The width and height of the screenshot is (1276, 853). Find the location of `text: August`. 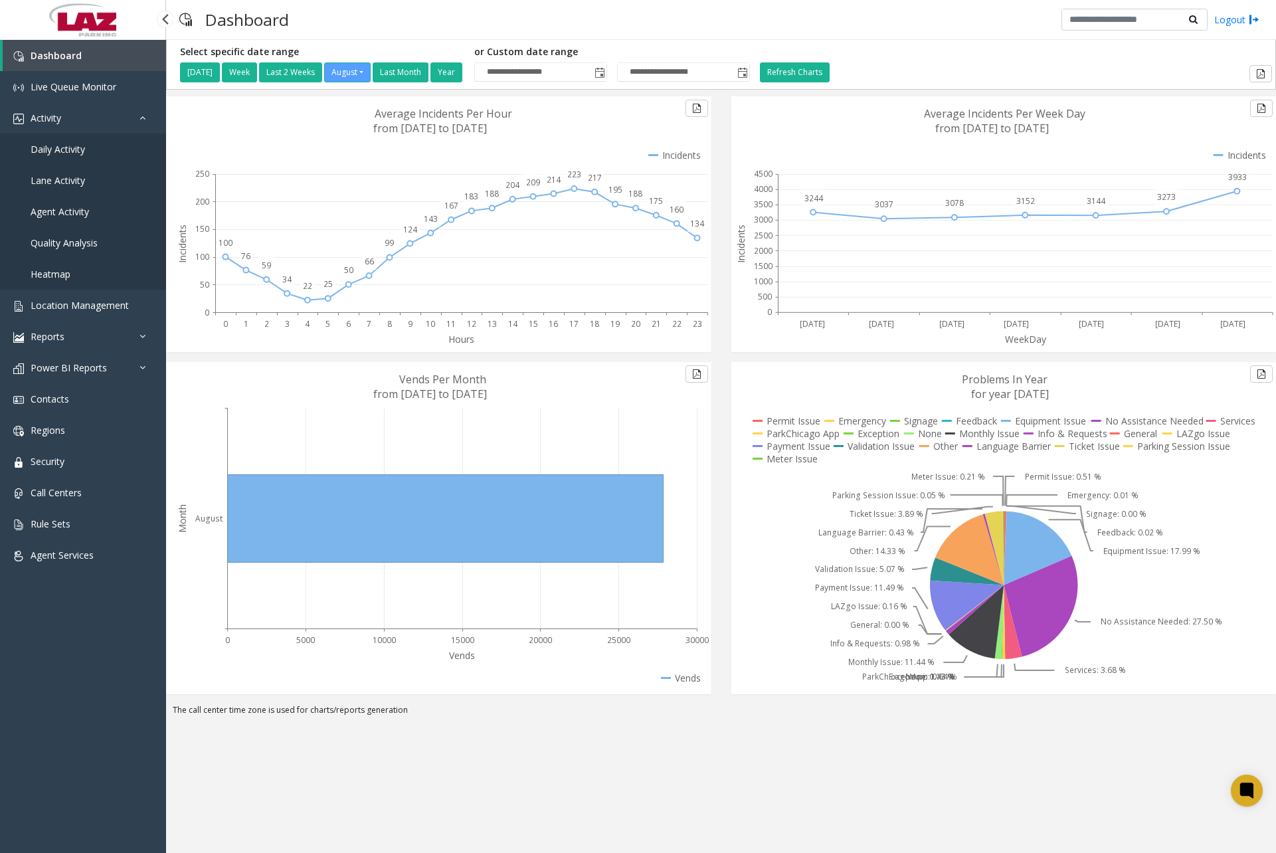

text: August is located at coordinates (209, 518).